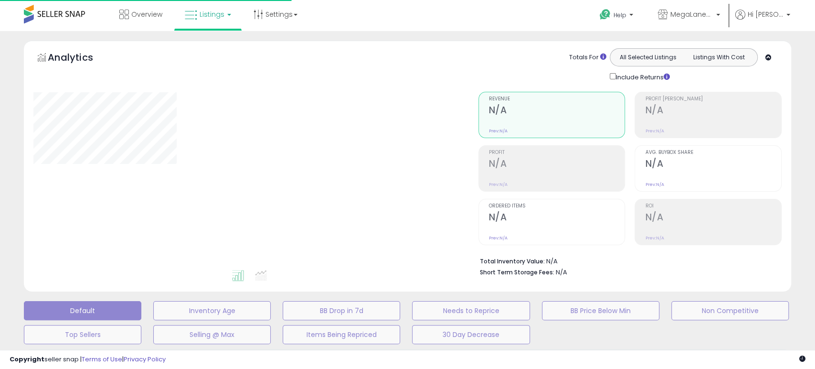 This screenshot has height=369, width=815. I want to click on button: BB Price Below Min, so click(601, 310).